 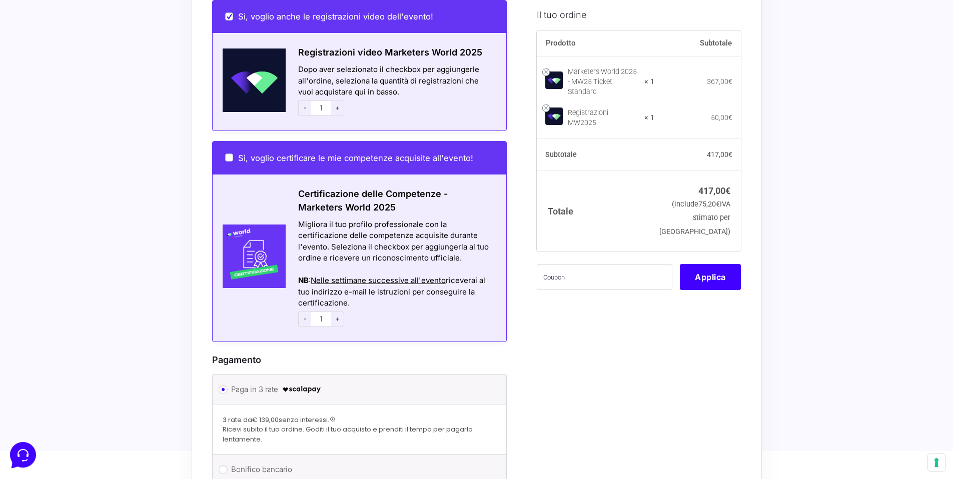 I want to click on img: Certificazione-MW24-300x300-1.jpg, so click(x=249, y=256).